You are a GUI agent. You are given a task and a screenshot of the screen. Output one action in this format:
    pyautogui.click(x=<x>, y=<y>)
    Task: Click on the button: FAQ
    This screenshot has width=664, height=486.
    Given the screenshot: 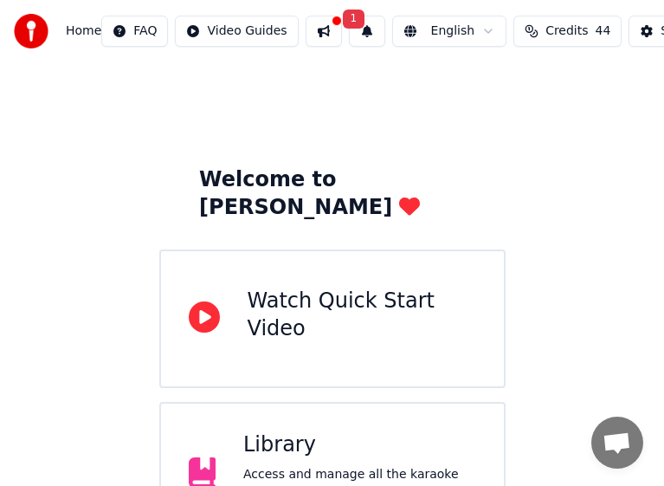 What is the action you would take?
    pyautogui.click(x=134, y=31)
    